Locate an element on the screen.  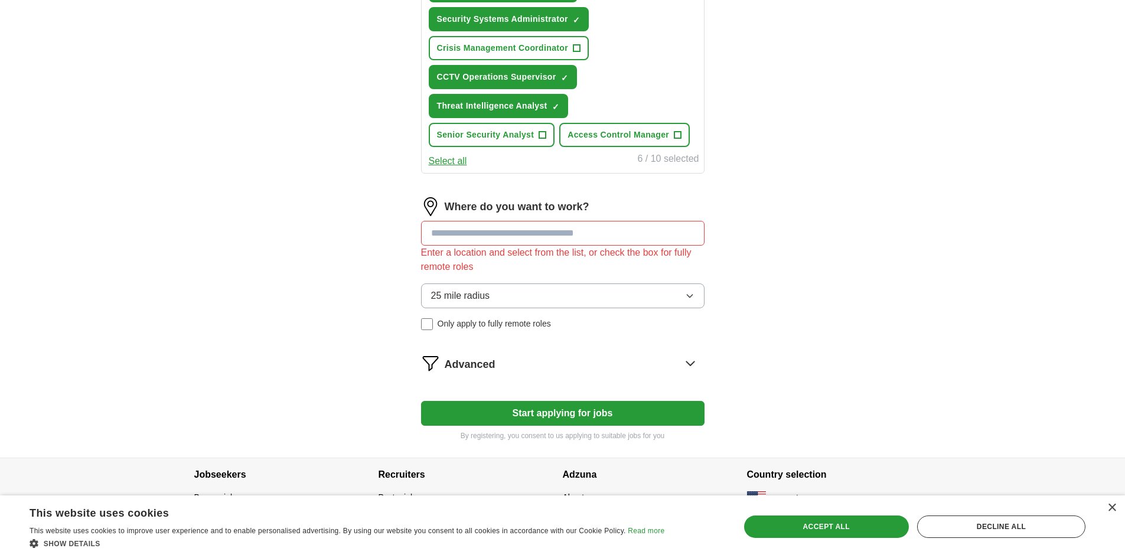
button: Security Systems Administrator✓ is located at coordinates (508, 19).